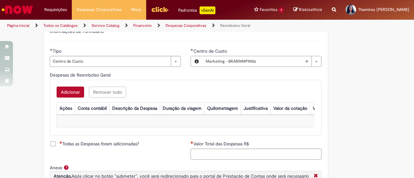 This screenshot has width=414, height=178. Describe the element at coordinates (135, 108) in the screenshot. I see `th: Descrição da Despesa` at that location.